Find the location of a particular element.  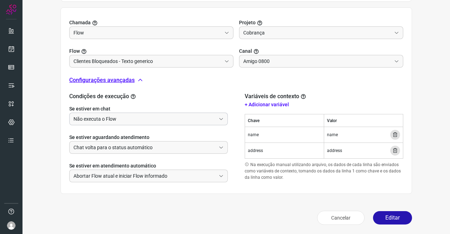

th: Chave is located at coordinates (284, 120).